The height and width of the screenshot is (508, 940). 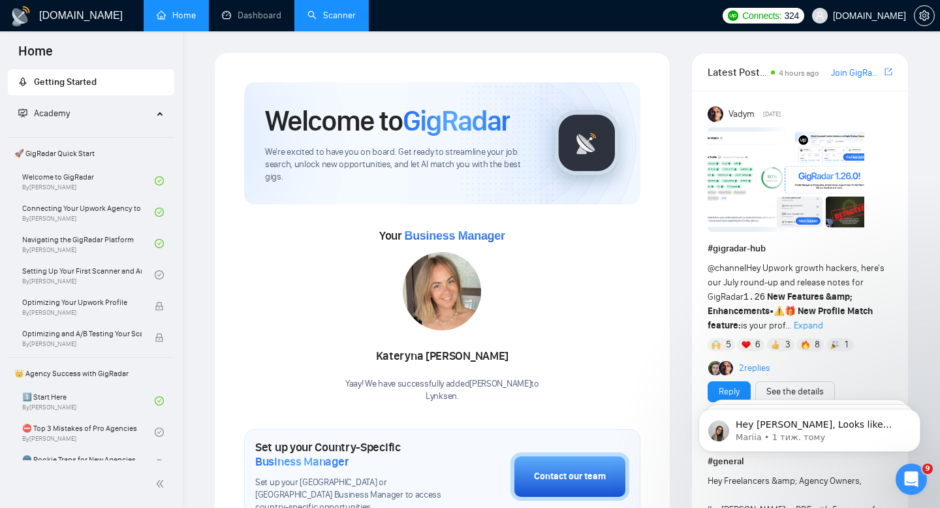 I want to click on img: Profile image for Mariia, so click(x=40, y=50).